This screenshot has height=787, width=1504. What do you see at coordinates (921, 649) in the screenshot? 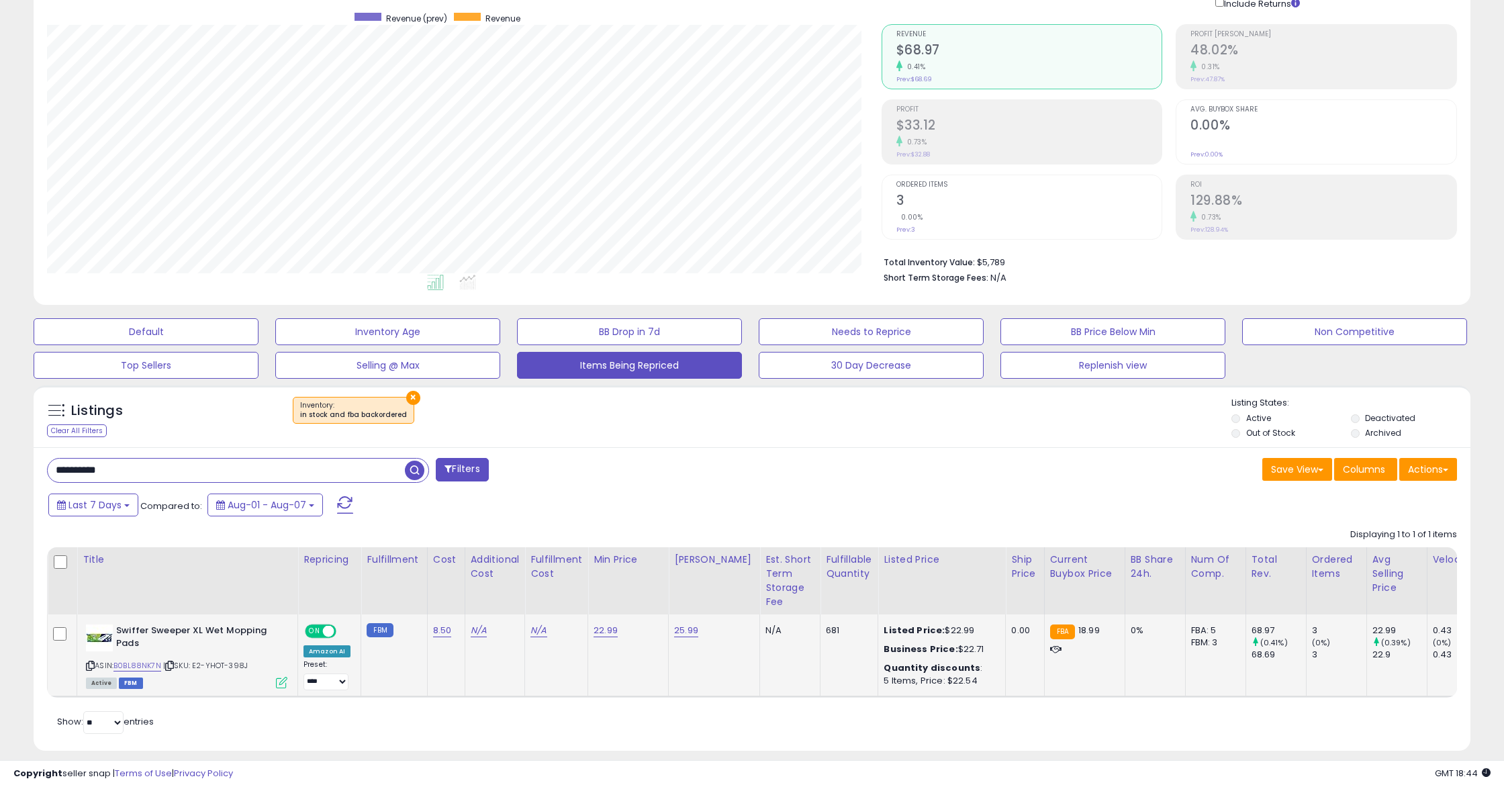
I see `b: Business Price:` at bounding box center [921, 649].